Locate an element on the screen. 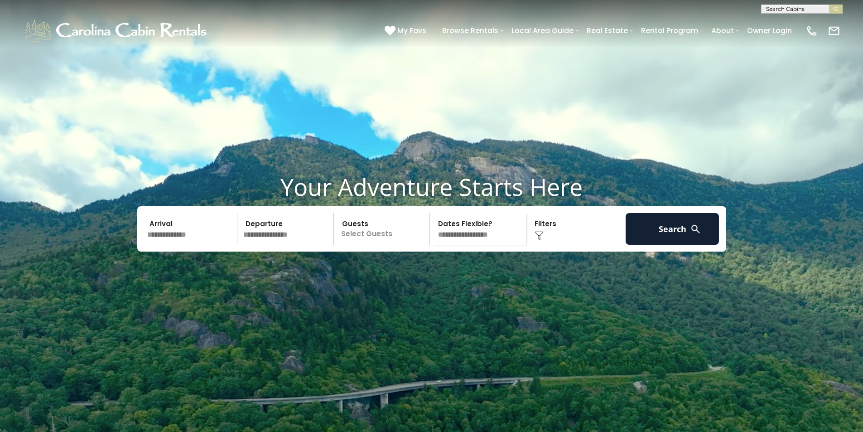 This screenshot has height=432, width=863. h1: Your Adventure Starts Here is located at coordinates (431, 187).